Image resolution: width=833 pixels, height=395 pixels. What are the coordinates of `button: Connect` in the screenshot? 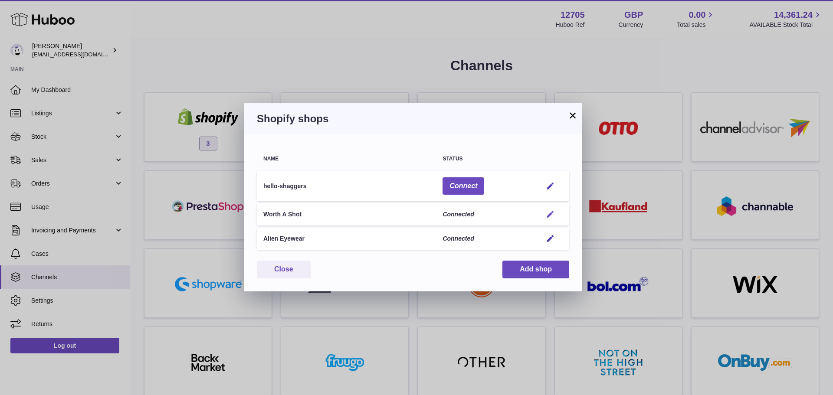 It's located at (463, 186).